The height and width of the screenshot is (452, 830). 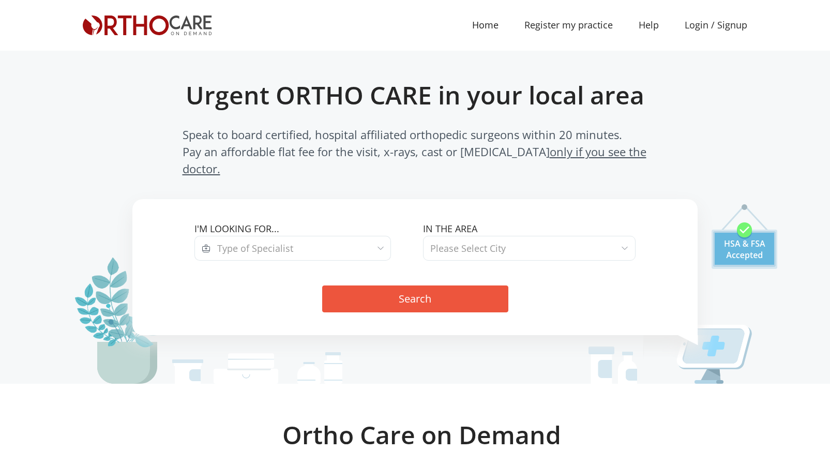 I want to click on button: Search, so click(x=415, y=299).